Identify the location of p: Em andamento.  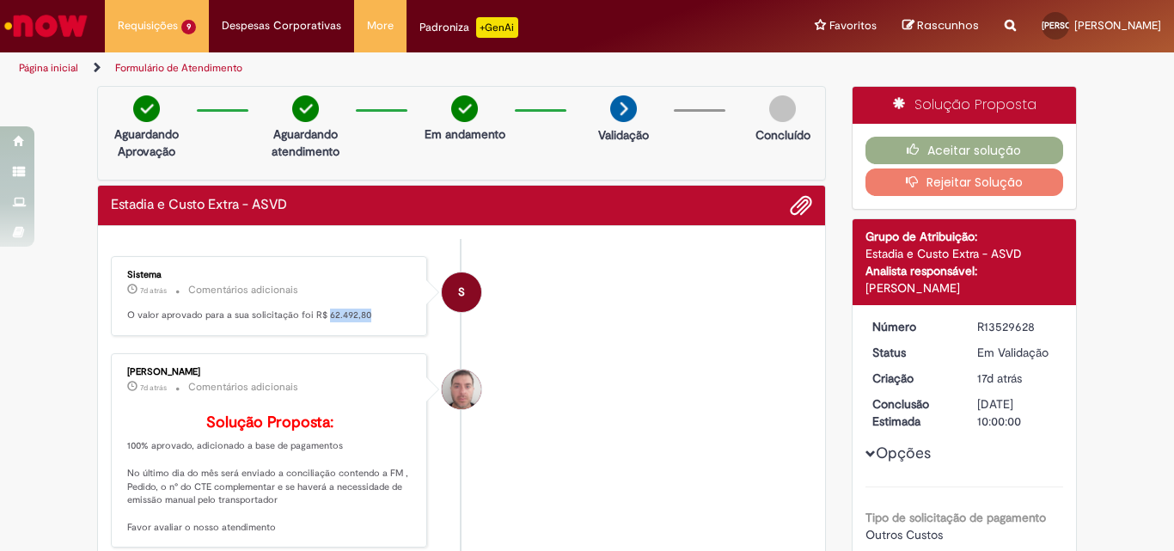
(465, 134).